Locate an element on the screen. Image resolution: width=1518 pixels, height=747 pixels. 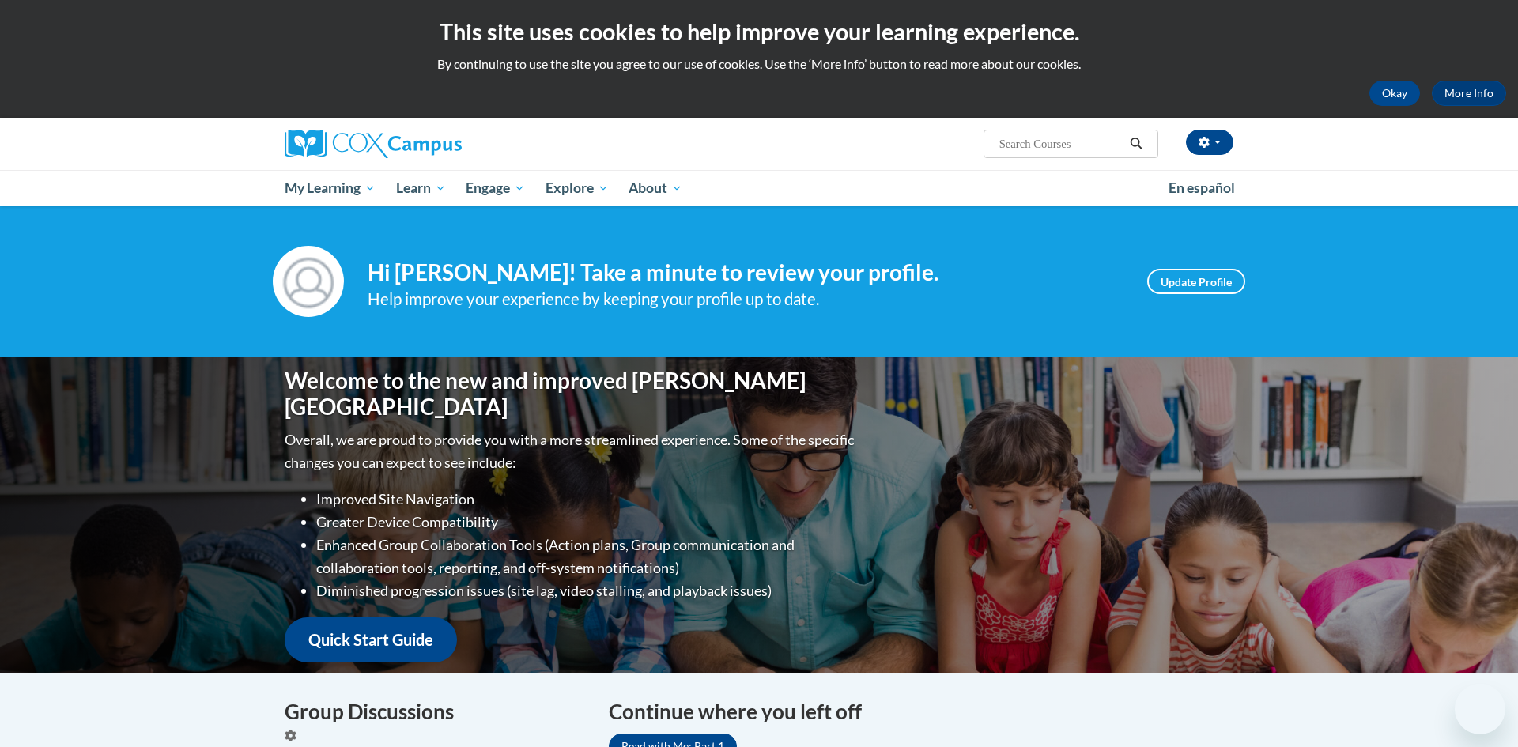
a: Update Profile is located at coordinates (1196, 281).